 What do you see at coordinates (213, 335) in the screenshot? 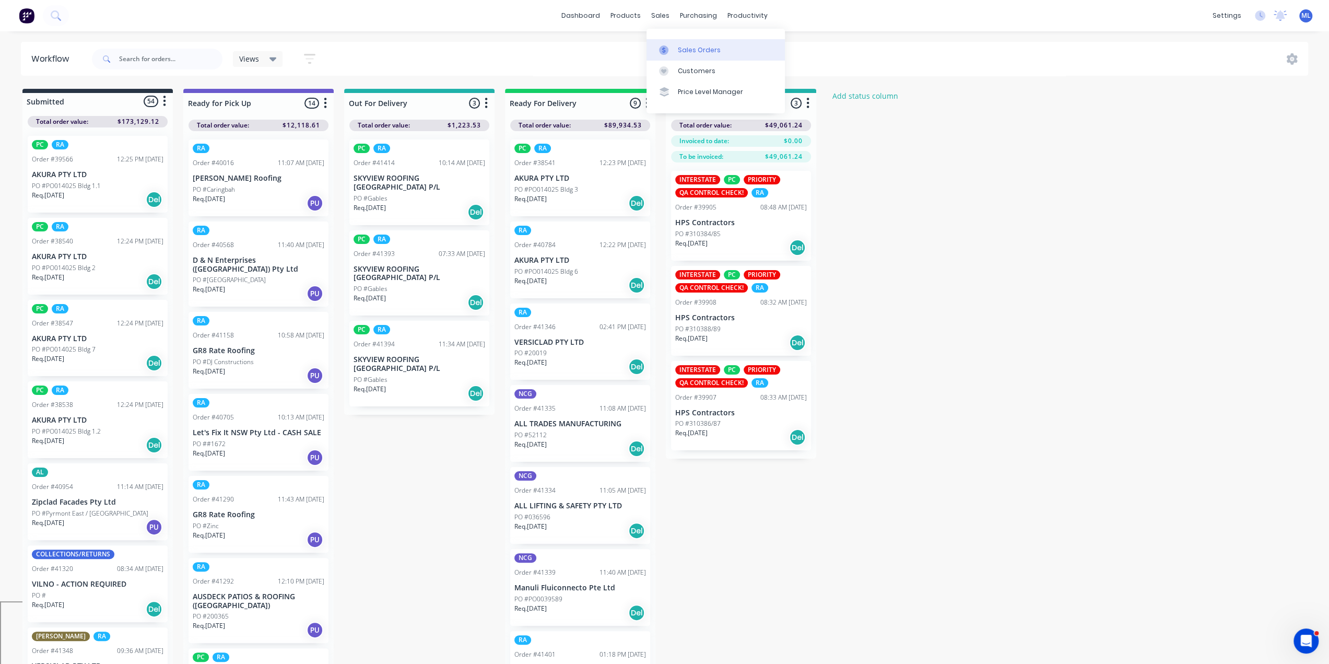
I see `div: Order #41158` at bounding box center [213, 335].